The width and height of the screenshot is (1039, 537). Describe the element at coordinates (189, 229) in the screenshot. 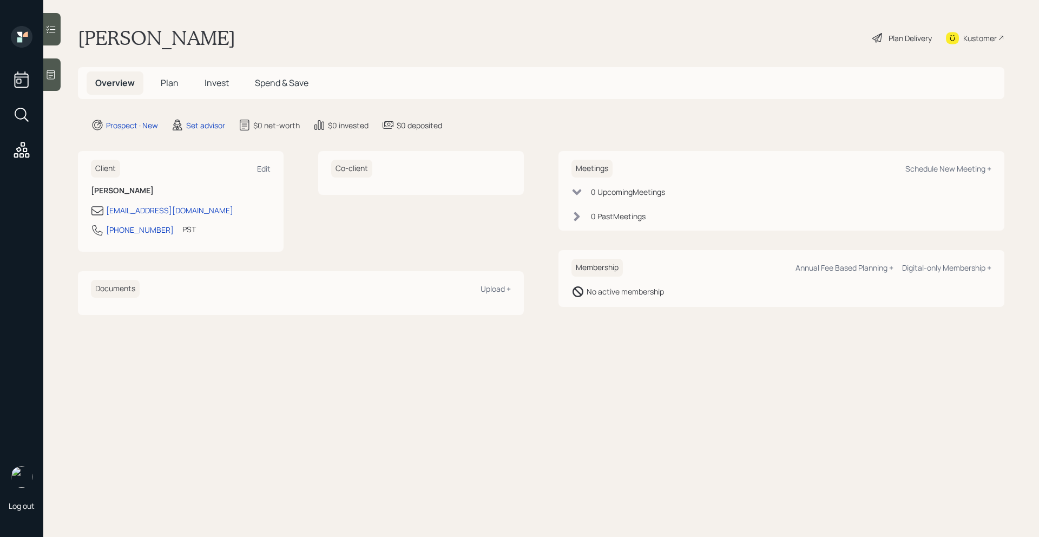

I see `div: PST` at that location.